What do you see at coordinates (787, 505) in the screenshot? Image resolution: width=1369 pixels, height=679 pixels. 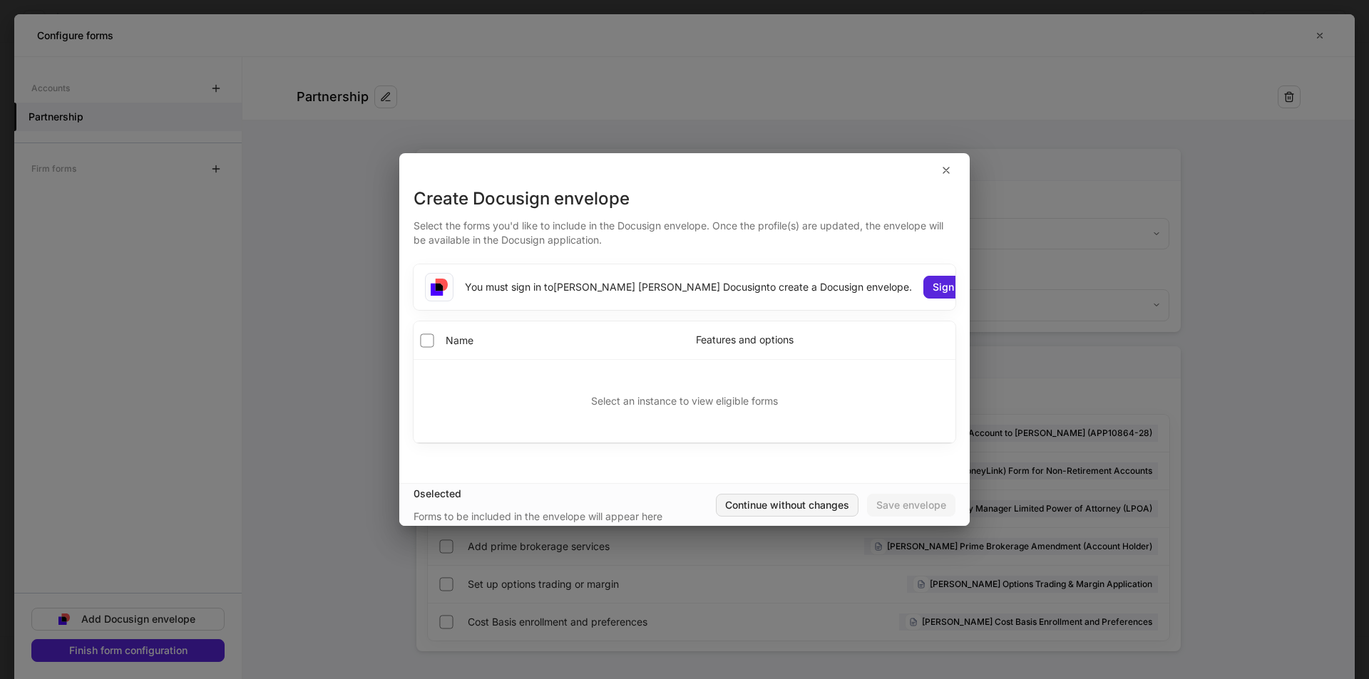 I see `button: Continue without changes` at bounding box center [787, 505].